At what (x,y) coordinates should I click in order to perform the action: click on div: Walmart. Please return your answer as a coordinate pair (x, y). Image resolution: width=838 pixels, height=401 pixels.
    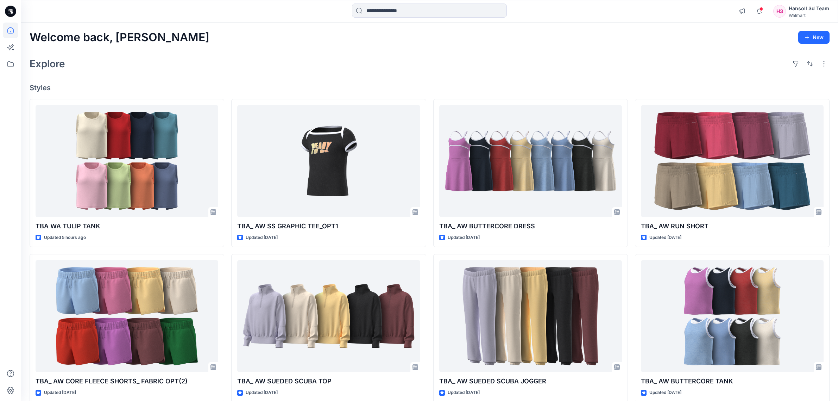
    Looking at the image, I should click on (809, 15).